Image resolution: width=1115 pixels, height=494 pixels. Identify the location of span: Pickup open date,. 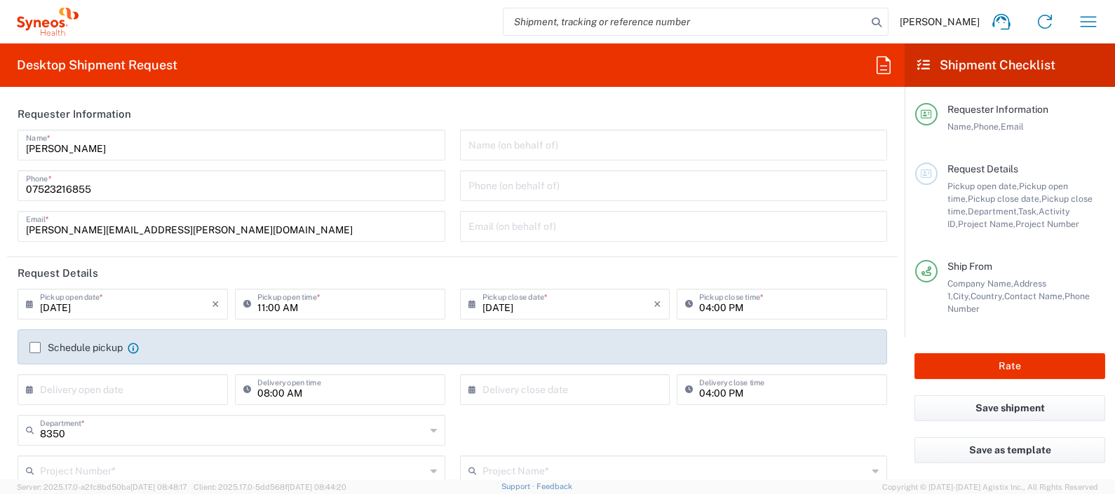
(983, 186).